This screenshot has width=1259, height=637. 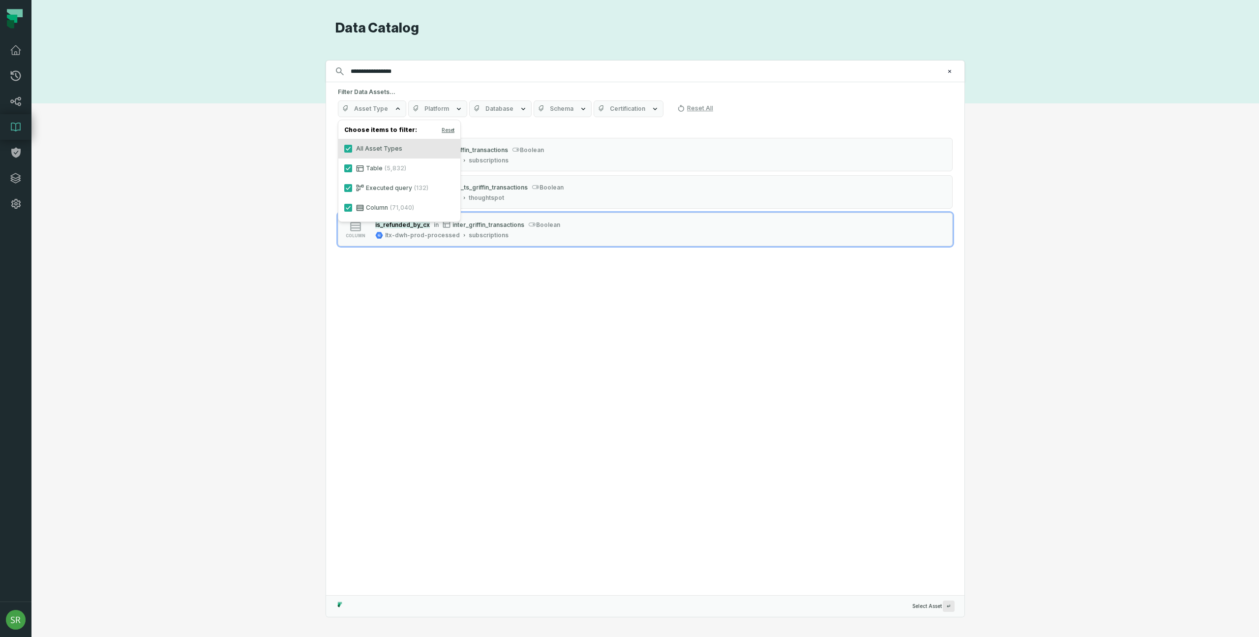 I want to click on div: 3 Data Assets found, so click(x=645, y=191).